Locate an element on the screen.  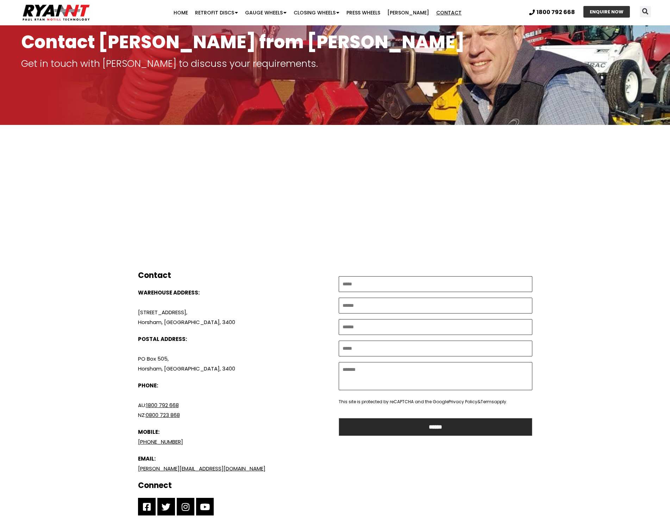
a: Closing Wheels is located at coordinates (316, 13).